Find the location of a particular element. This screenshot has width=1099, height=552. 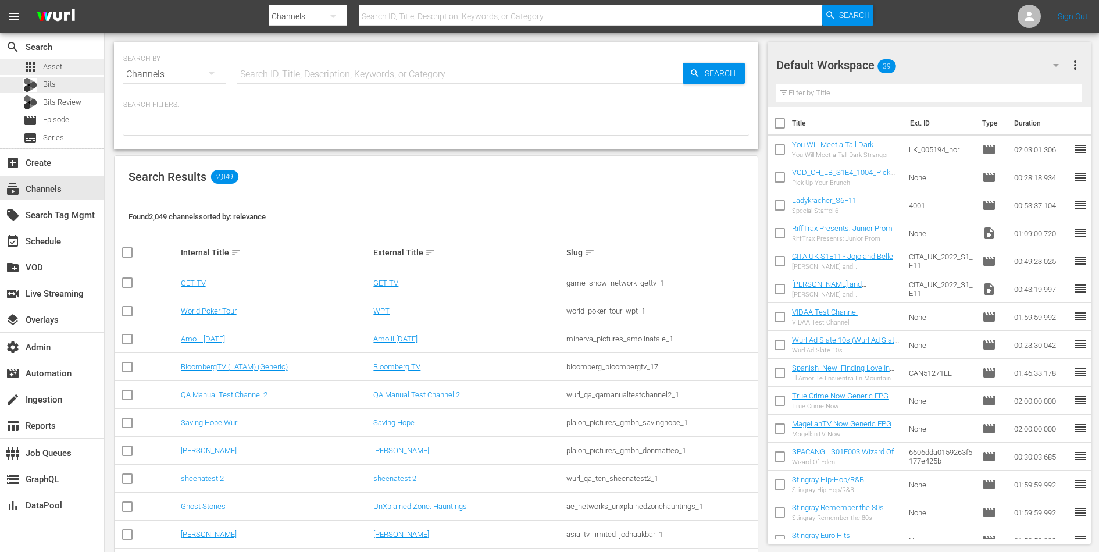

span: 39 is located at coordinates (887, 66).